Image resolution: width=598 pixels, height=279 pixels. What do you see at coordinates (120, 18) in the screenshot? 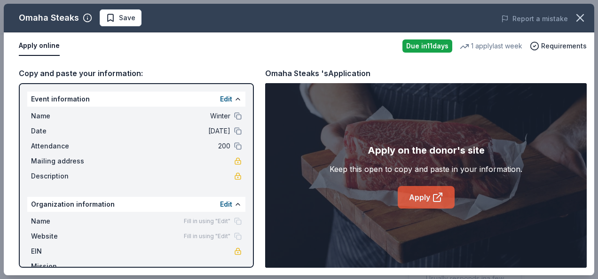
I see `button: Save` at bounding box center [120, 18].